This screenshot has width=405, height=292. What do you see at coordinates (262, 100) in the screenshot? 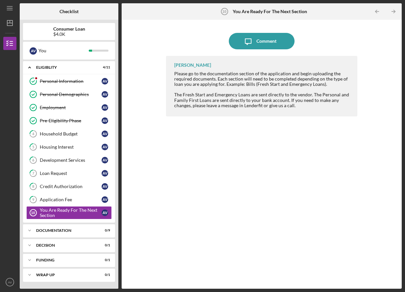
I see `div: The Fresh Start and Emergency Loans are sent directly to the vendor. The Personal and Family Firs...` at bounding box center [262, 100].